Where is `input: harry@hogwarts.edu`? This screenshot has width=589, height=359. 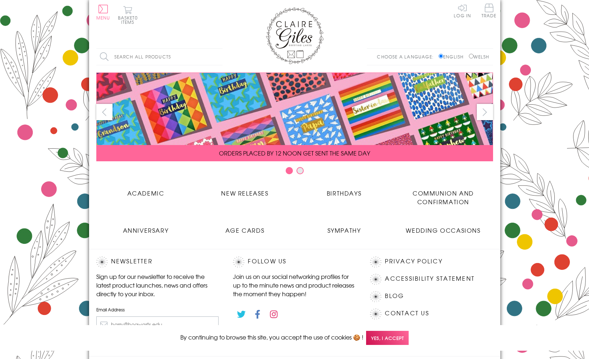
input: harry@hogwarts.edu is located at coordinates (158, 324).